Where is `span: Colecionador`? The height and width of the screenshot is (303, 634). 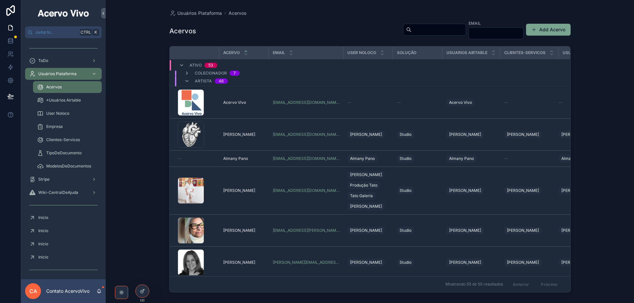
span: Colecionador is located at coordinates (211, 73).